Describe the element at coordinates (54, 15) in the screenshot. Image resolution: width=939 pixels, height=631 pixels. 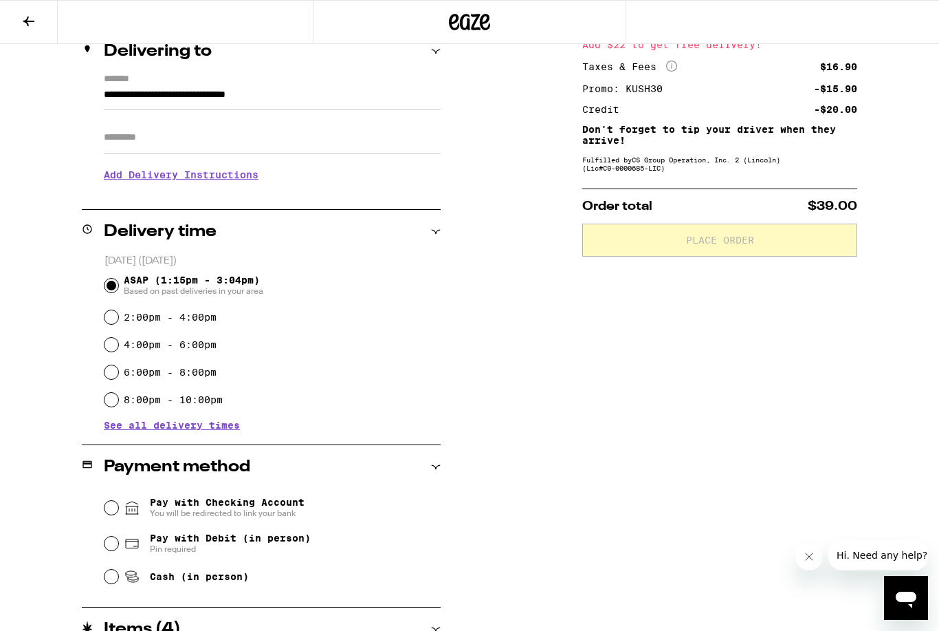
I see `span: Hi. Need any help?` at that location.